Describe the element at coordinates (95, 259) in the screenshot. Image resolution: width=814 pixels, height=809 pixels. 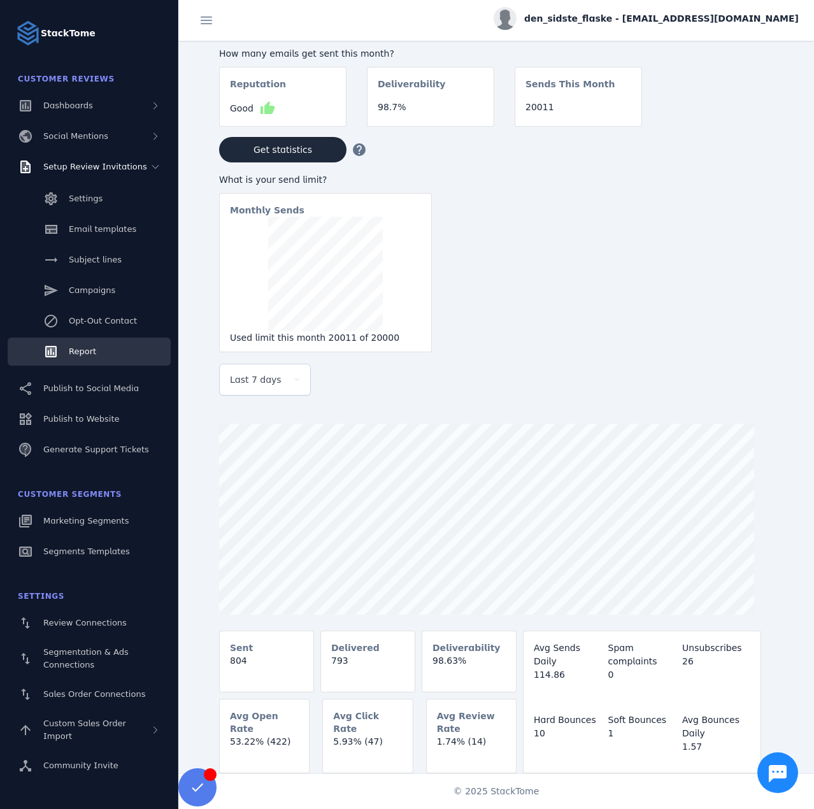
I see `span: Subject lines` at that location.